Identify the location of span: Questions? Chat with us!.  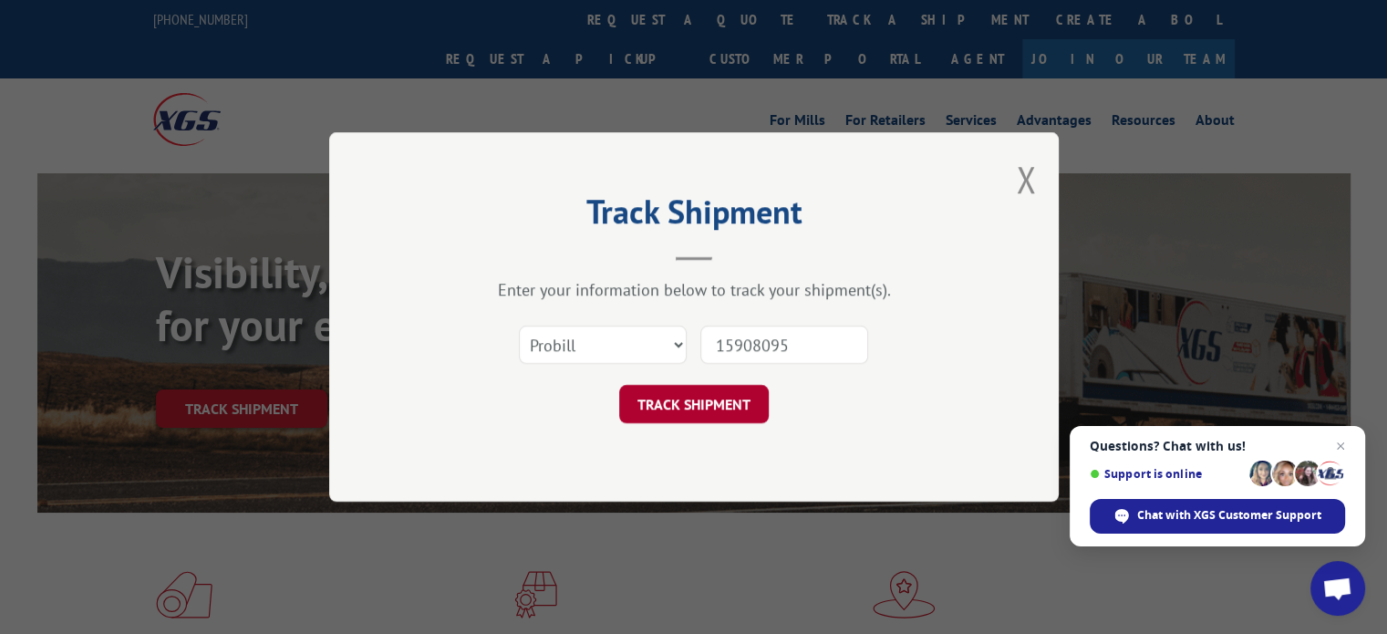
(1217, 446).